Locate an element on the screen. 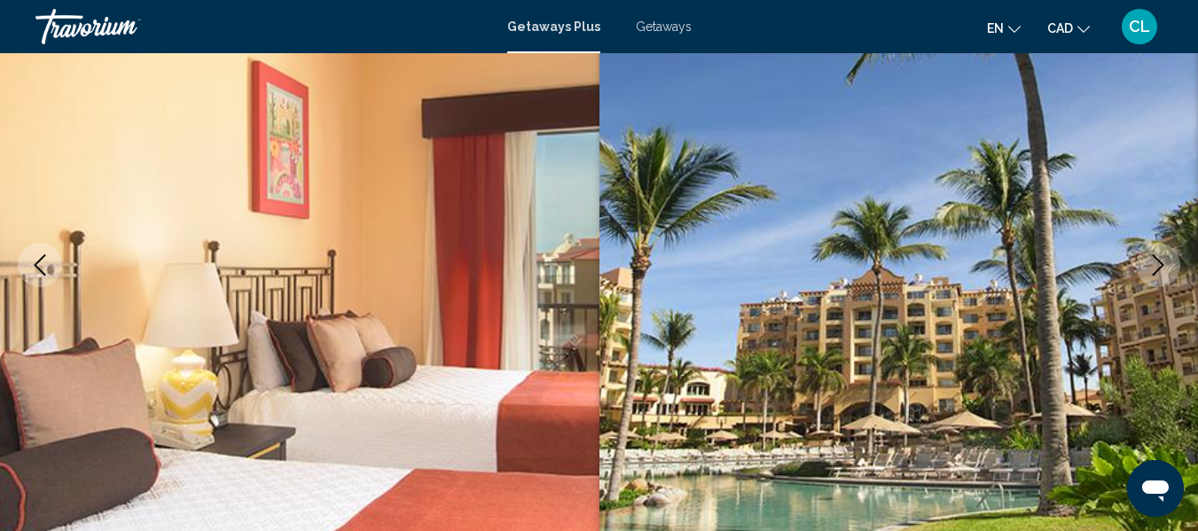 This screenshot has width=1198, height=531. button: Change currency is located at coordinates (1068, 27).